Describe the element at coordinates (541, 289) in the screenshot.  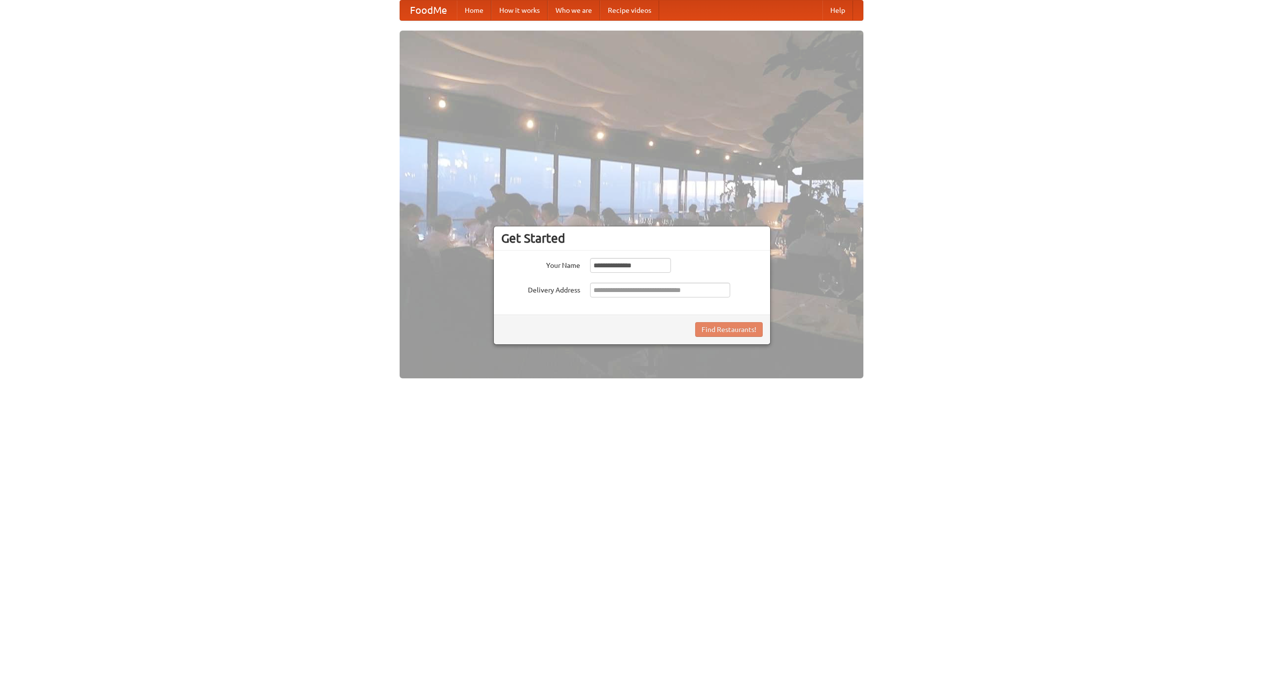
I see `label: Delivery Address` at that location.